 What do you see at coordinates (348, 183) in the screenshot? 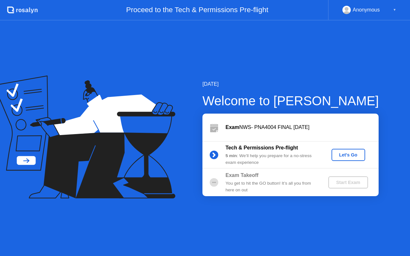
I see `div: Start Exam` at bounding box center [348, 183].